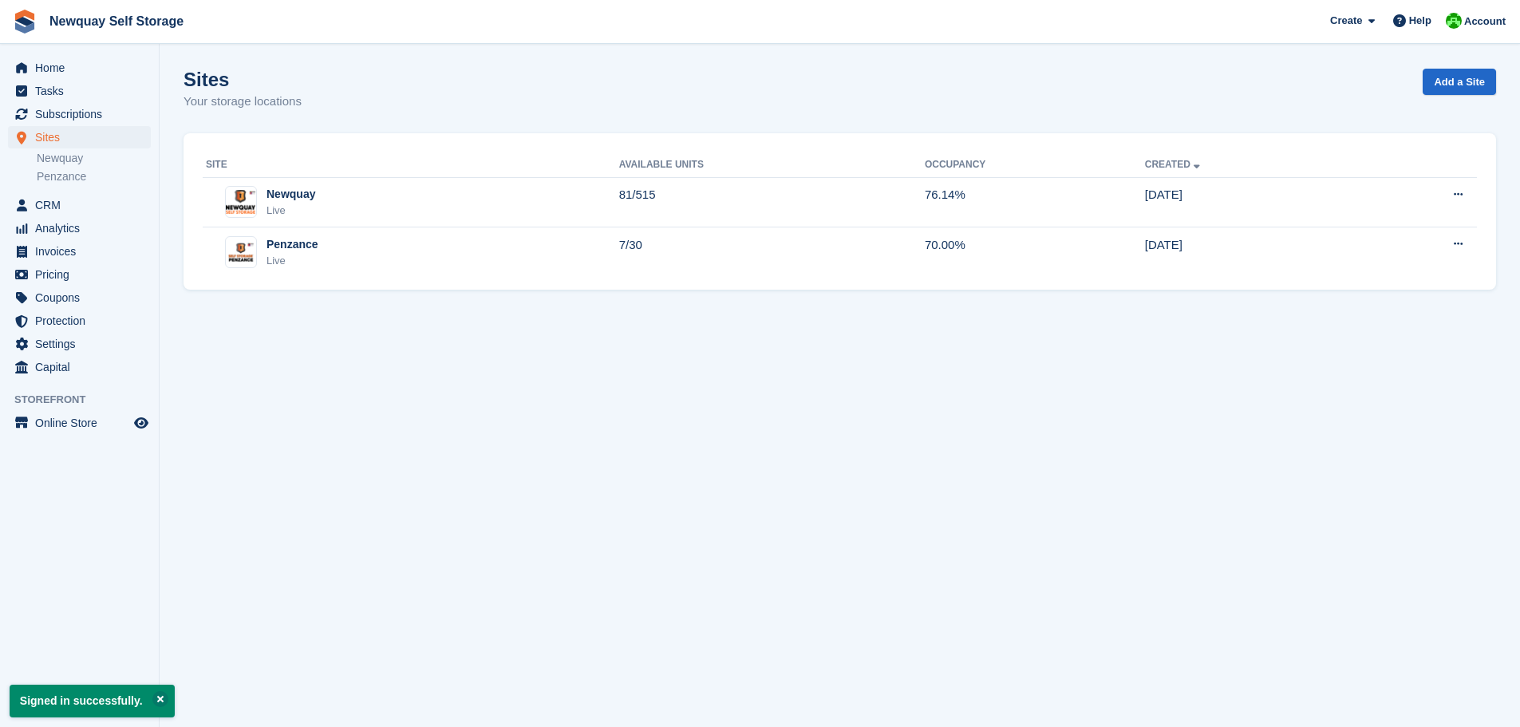 This screenshot has height=727, width=1520. Describe the element at coordinates (1421, 21) in the screenshot. I see `span: Help` at that location.